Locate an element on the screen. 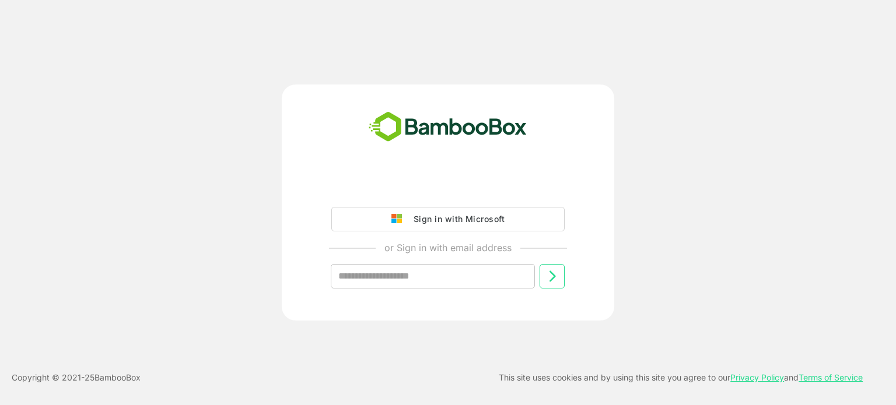  img: bamboobox is located at coordinates (447, 127).